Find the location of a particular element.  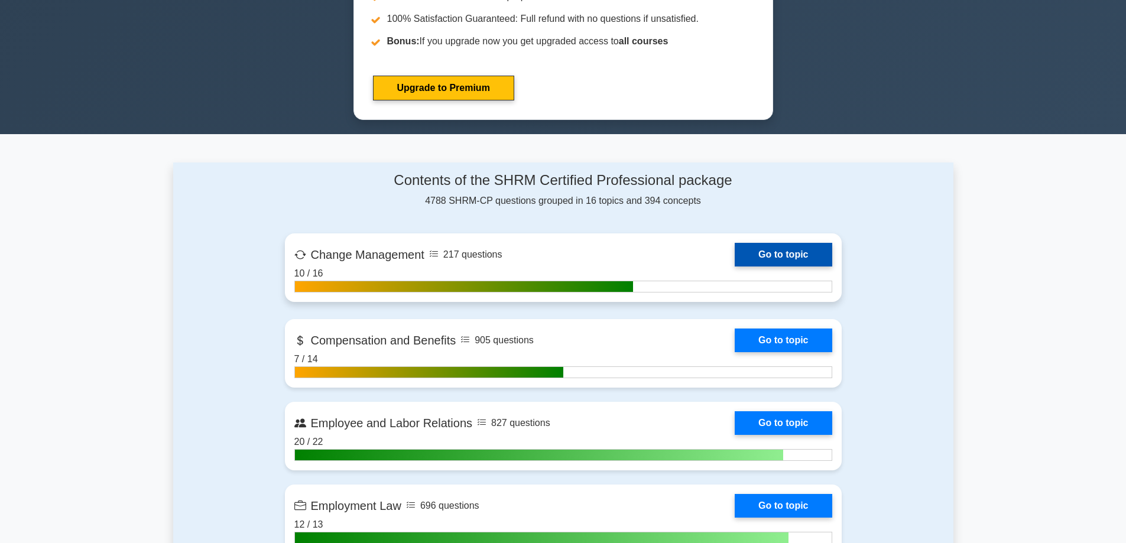

h4: Contents of the SHRM Certified Professional package is located at coordinates (563, 180).